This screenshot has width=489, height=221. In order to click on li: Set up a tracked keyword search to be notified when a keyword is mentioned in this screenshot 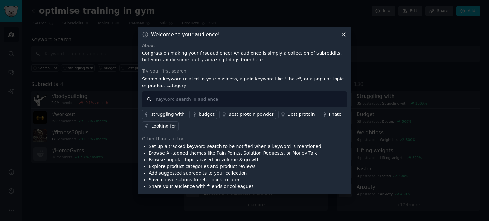, I will do `click(235, 147)`.